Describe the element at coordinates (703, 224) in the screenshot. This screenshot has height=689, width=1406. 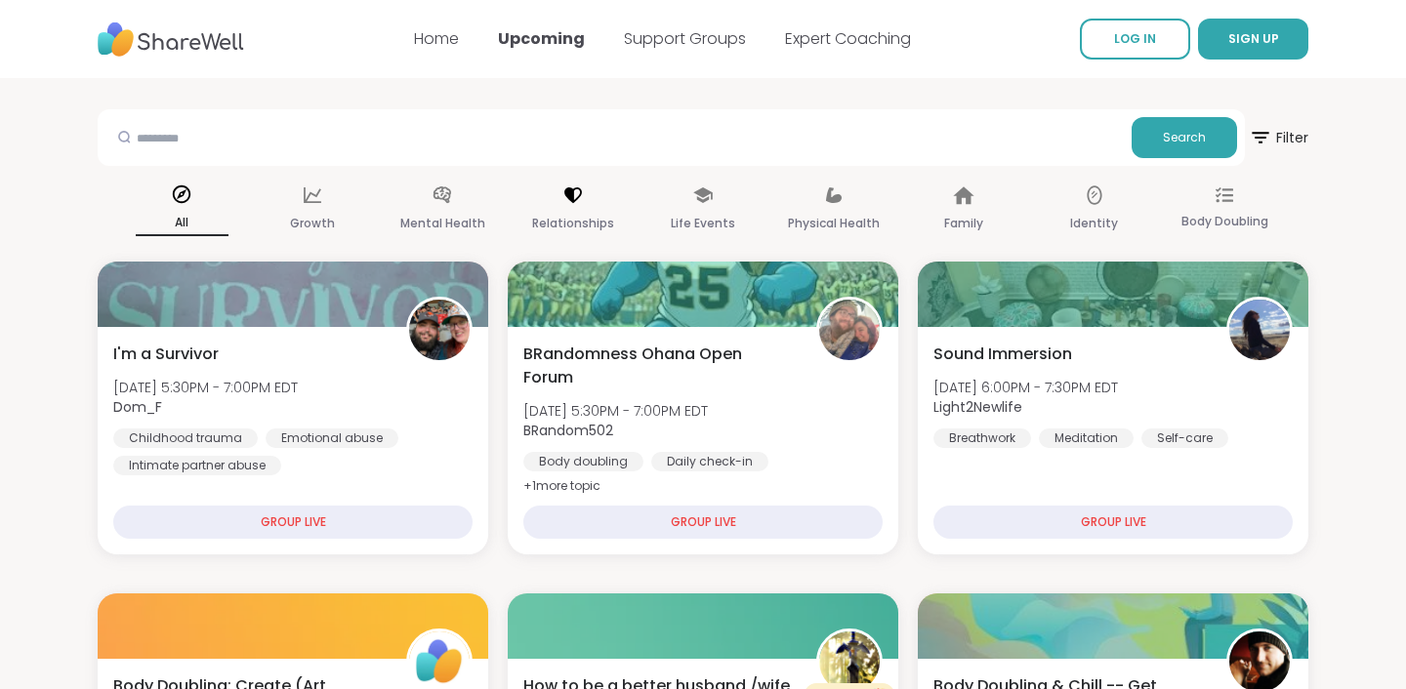
I see `p: Life Events` at that location.